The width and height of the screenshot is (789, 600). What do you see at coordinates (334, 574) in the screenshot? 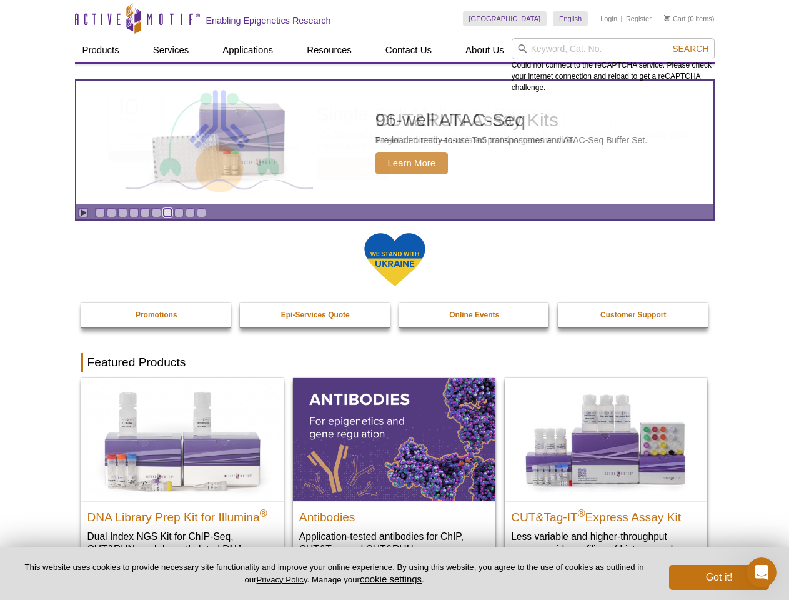
I see `p: This website uses cookies to provide necessary site functionality and improve your online experie...` at bounding box center [334, 574].